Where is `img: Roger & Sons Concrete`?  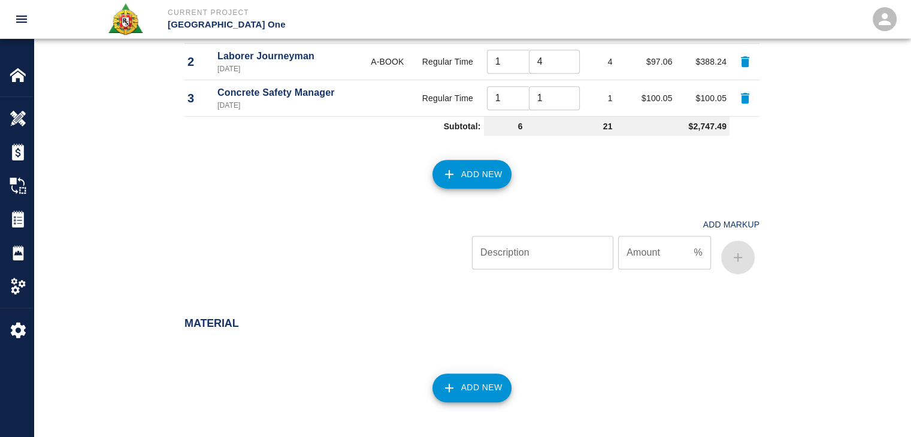 img: Roger & Sons Concrete is located at coordinates (125, 19).